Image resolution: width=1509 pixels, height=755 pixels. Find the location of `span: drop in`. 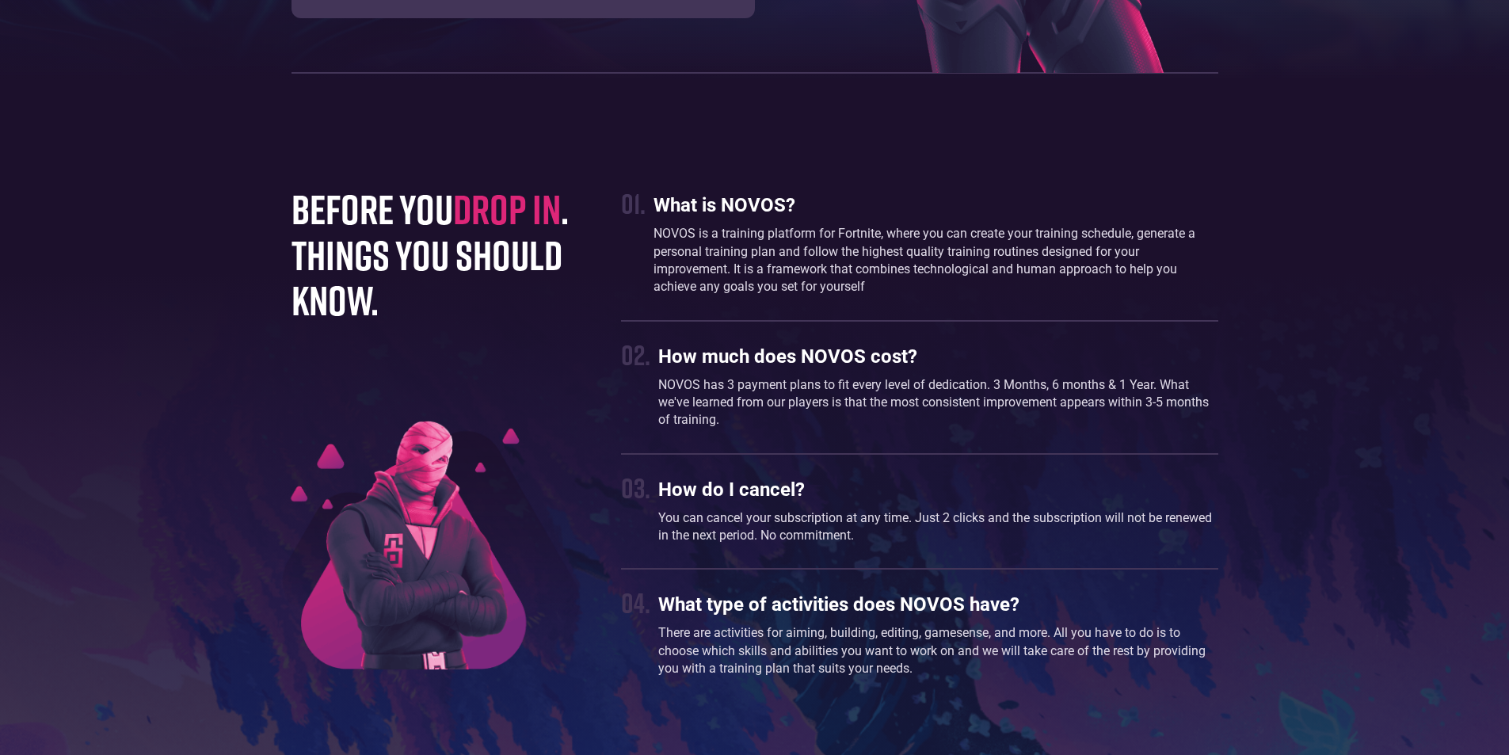

span: drop in is located at coordinates (507, 208).